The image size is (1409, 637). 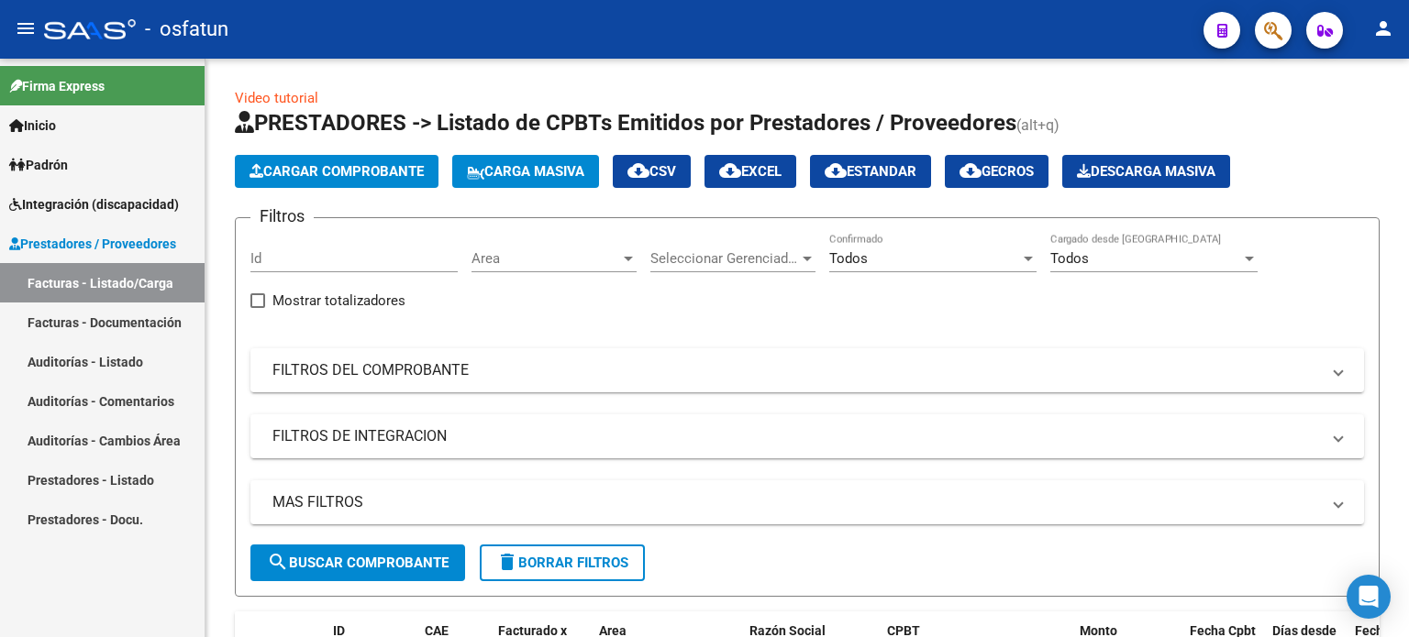 What do you see at coordinates (870, 171) in the screenshot?
I see `span: Estandar` at bounding box center [870, 171].